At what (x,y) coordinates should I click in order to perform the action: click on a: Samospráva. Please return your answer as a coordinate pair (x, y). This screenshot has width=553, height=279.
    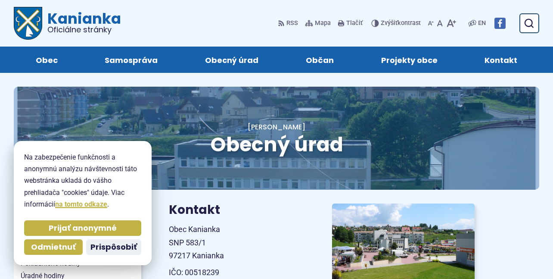
    Looking at the image, I should click on (131, 59).